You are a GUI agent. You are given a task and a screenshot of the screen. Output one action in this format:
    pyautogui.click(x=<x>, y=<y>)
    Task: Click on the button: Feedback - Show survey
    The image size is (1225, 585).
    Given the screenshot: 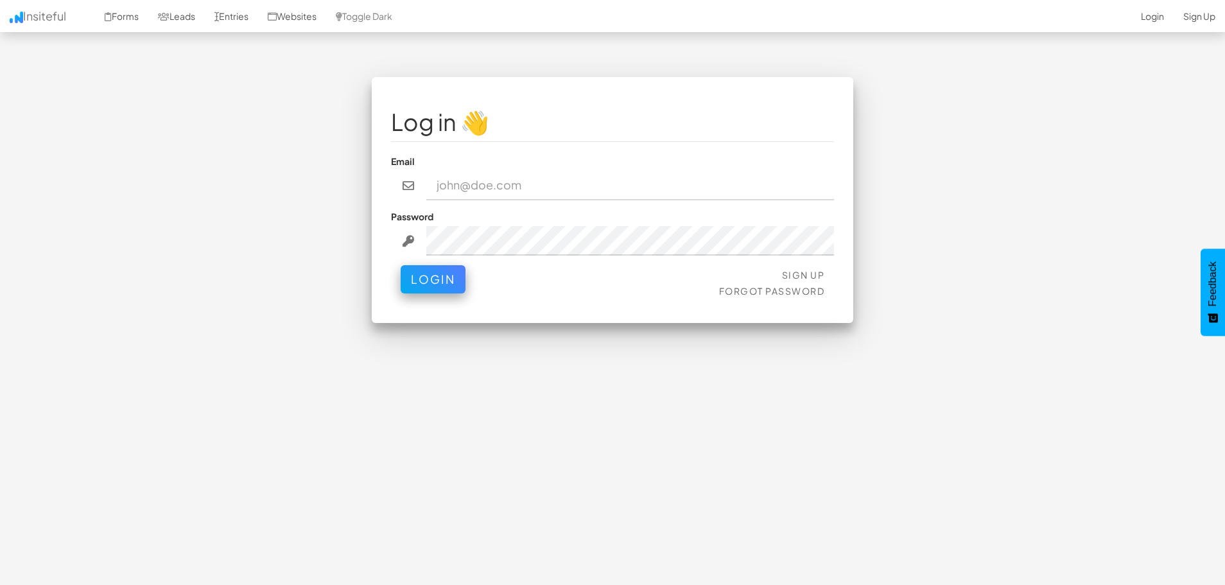 What is the action you would take?
    pyautogui.click(x=1213, y=292)
    